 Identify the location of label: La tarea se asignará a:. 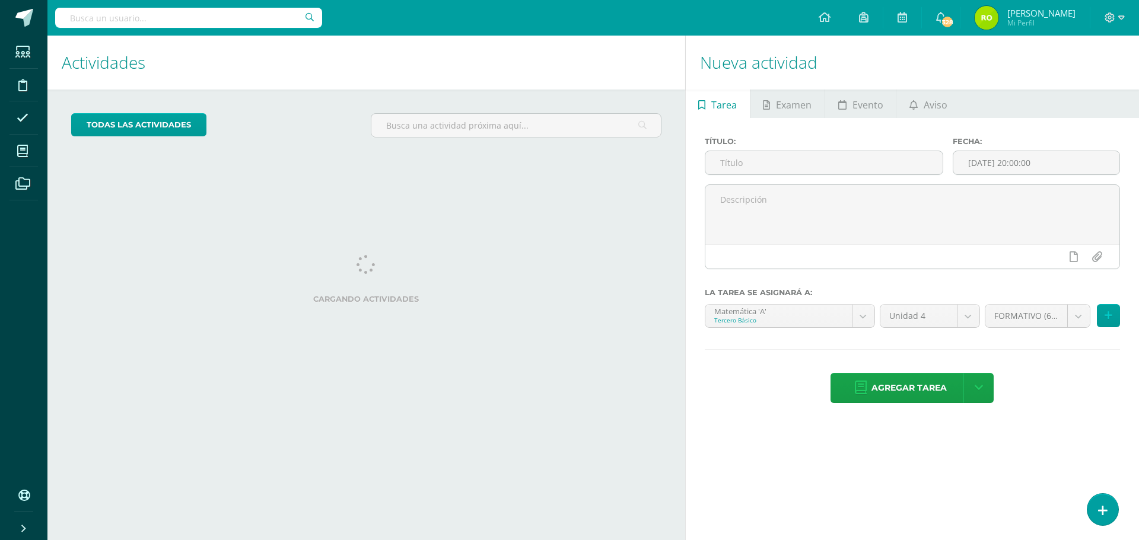
(912, 292).